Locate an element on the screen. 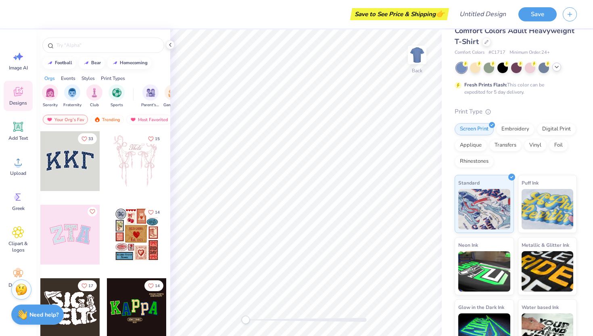 The height and width of the screenshot is (336, 593). span: Parent's Weekend is located at coordinates (151, 105).